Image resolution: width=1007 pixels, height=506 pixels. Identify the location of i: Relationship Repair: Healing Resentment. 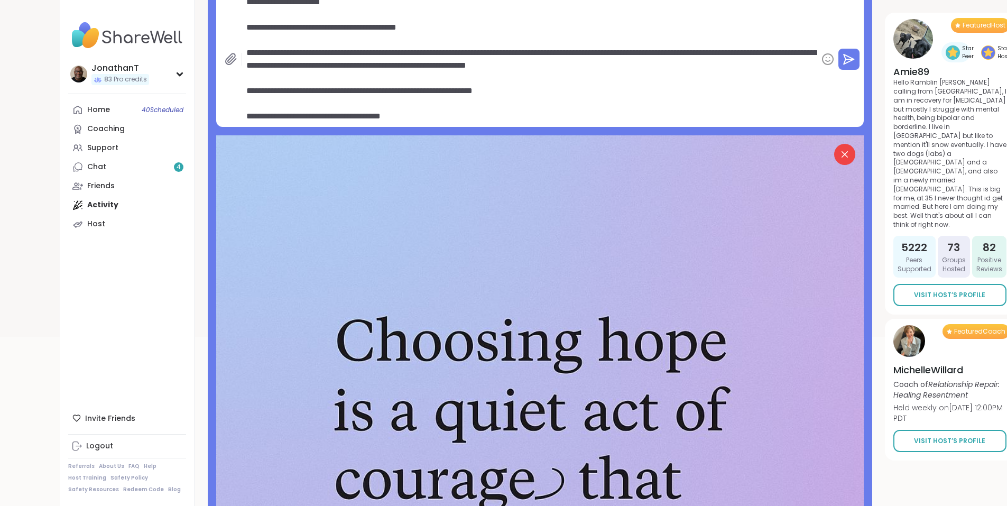
(946, 390).